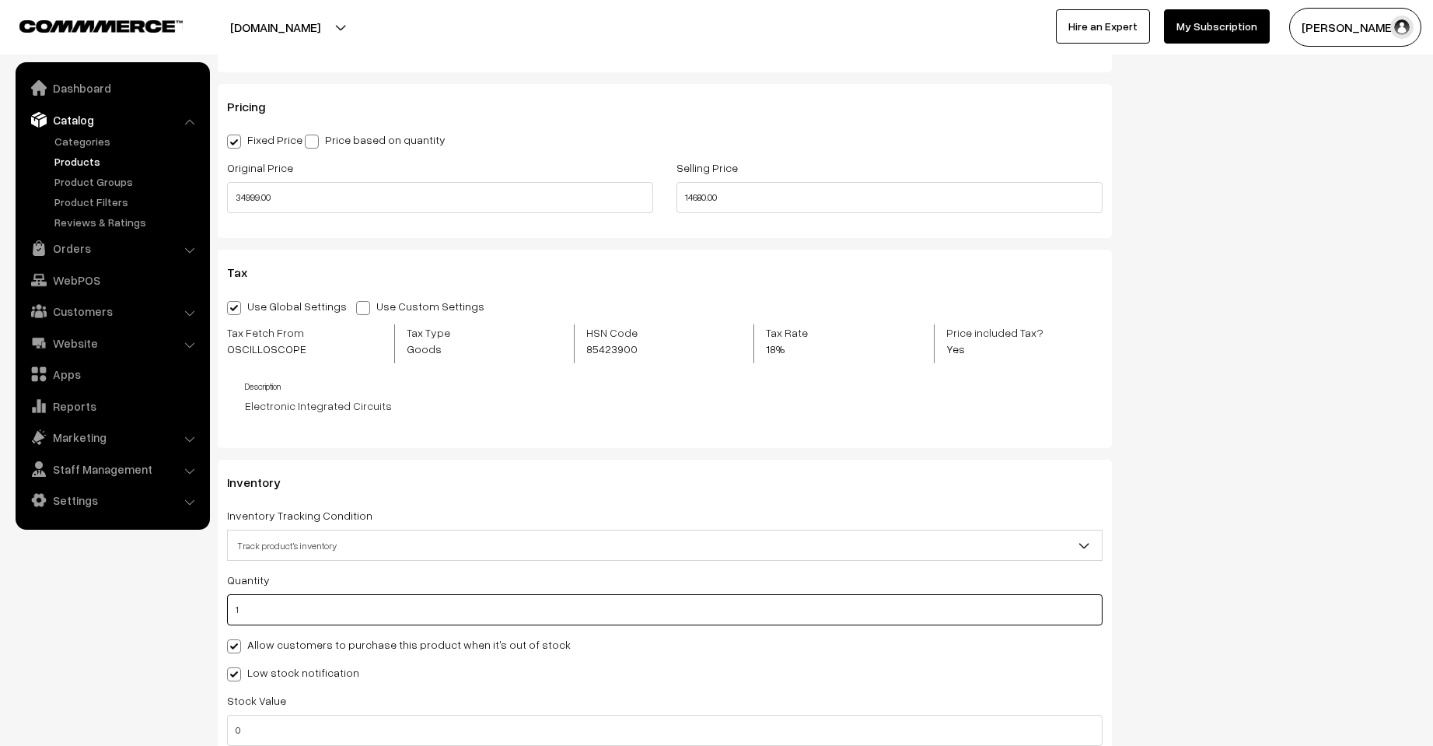 Image resolution: width=1433 pixels, height=746 pixels. Describe the element at coordinates (707, 167) in the screenshot. I see `label: Selling Price` at that location.